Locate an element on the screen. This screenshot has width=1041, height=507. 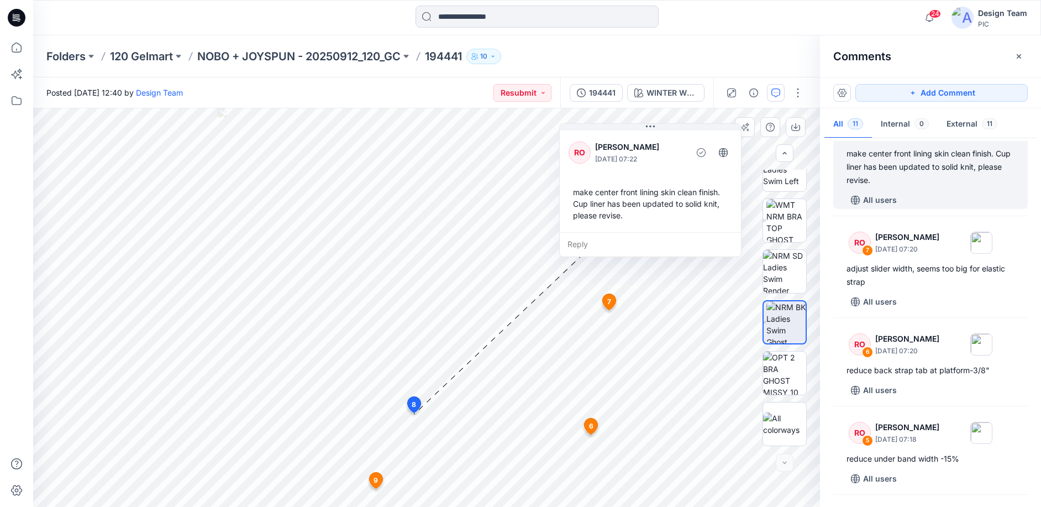
div: 194441 is located at coordinates (602, 93).